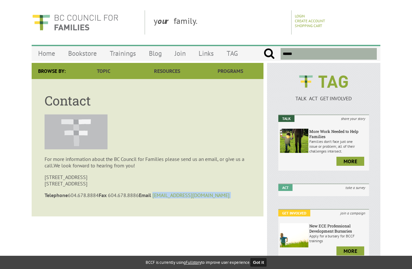  Describe the element at coordinates (338, 146) in the screenshot. I see `p: Families don’t face just one issue or problem; all of their challenges intersect.` at that location.